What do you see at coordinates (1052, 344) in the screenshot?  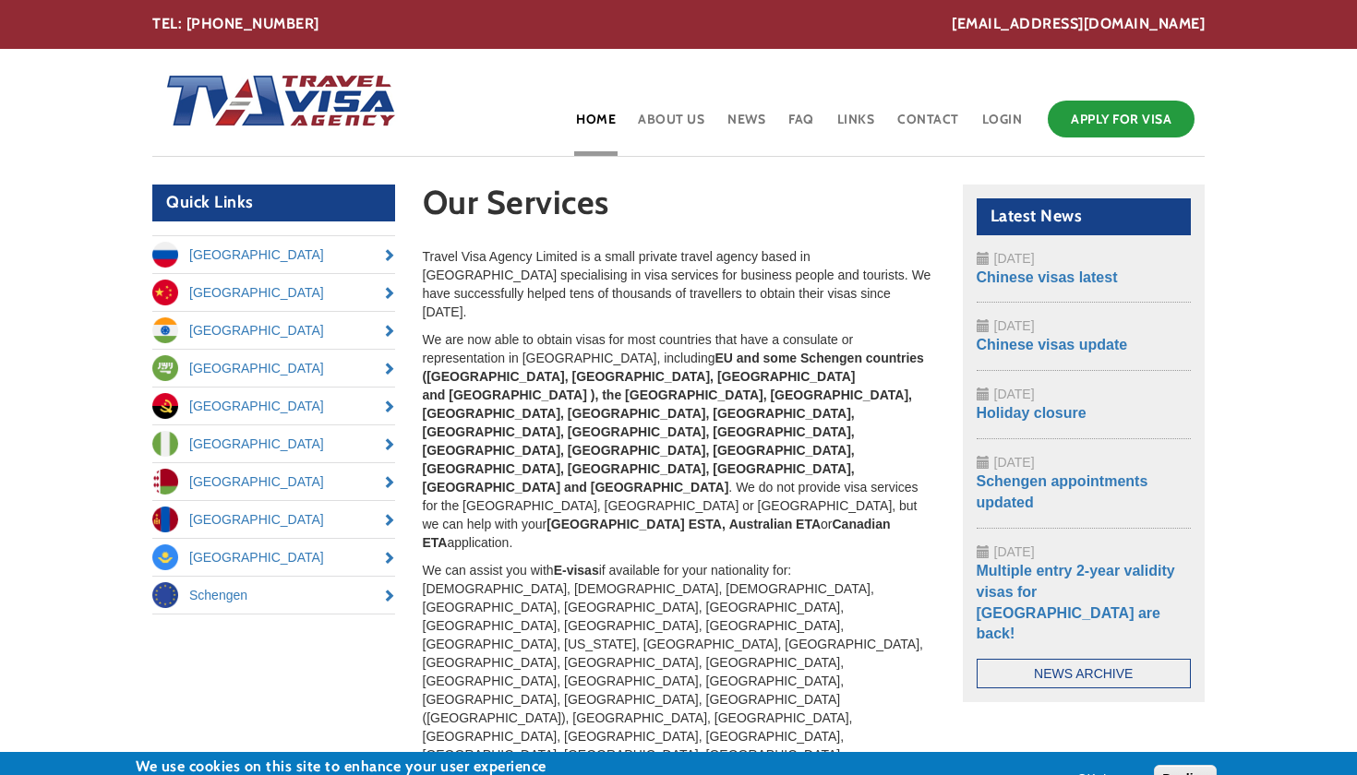 I see `a: Chinese visas update` at bounding box center [1052, 344].